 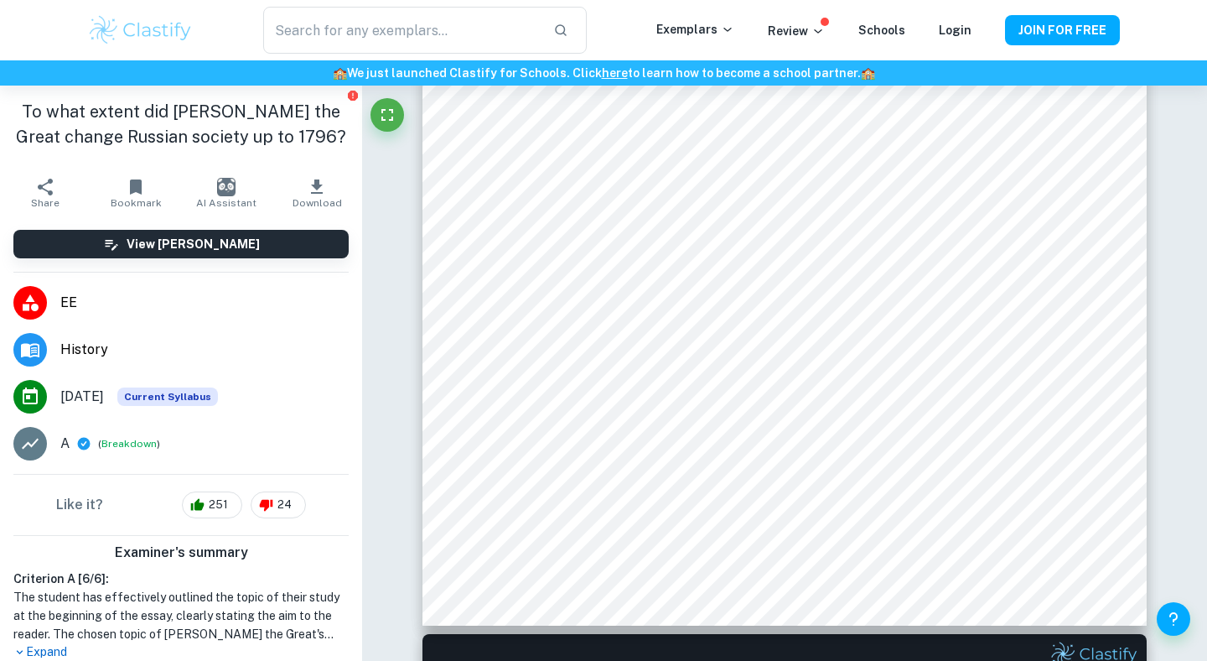 I want to click on div: 251, so click(x=212, y=505).